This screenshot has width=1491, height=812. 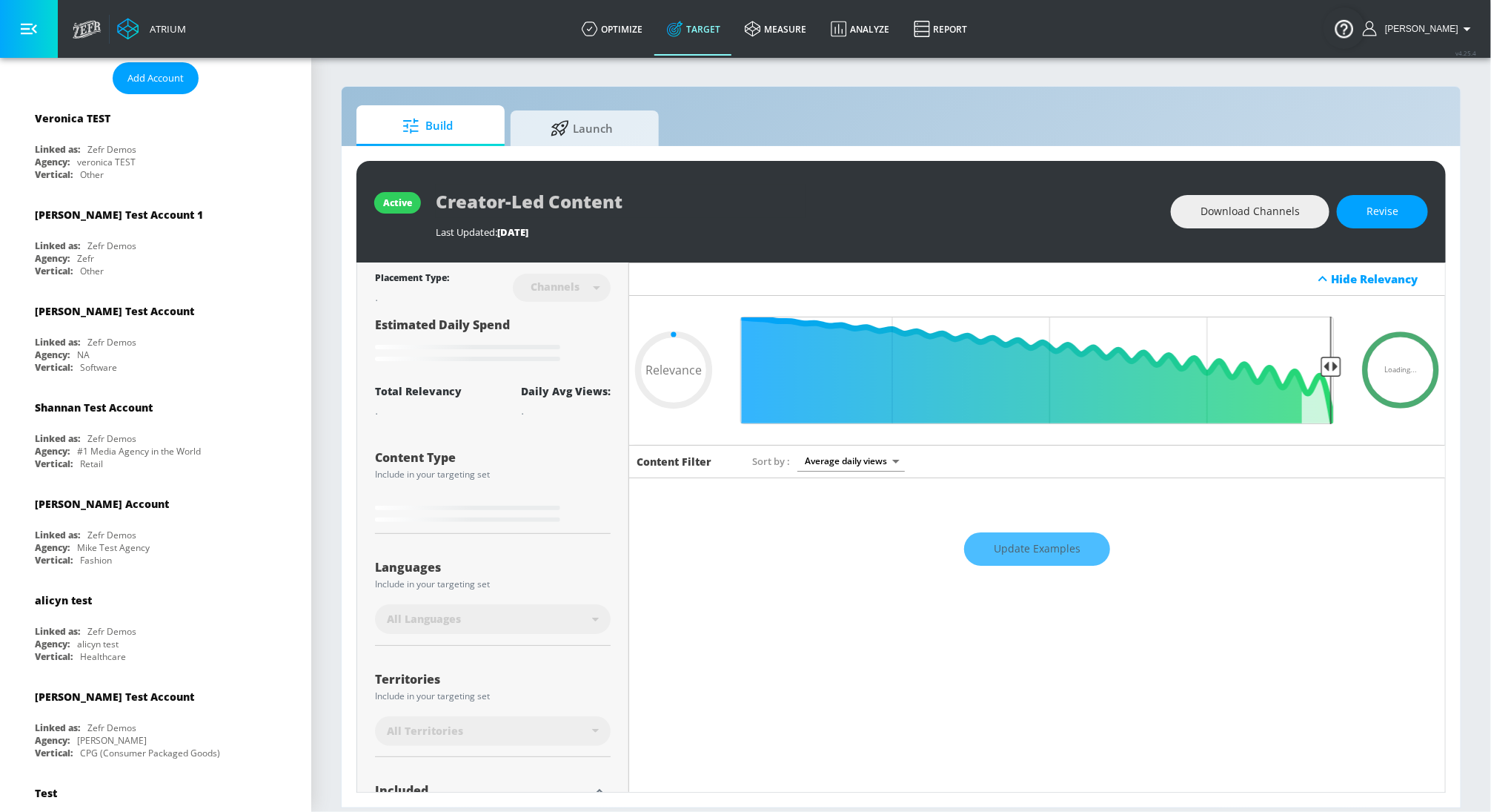 I want to click on span: Add Account, so click(x=155, y=78).